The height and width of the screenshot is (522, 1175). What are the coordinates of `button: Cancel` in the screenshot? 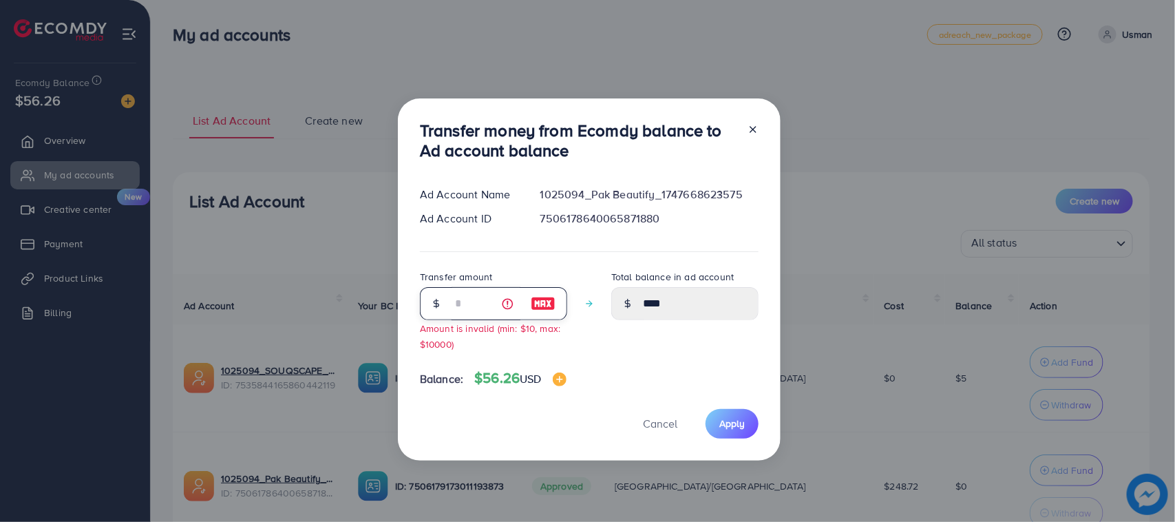 It's located at (660, 423).